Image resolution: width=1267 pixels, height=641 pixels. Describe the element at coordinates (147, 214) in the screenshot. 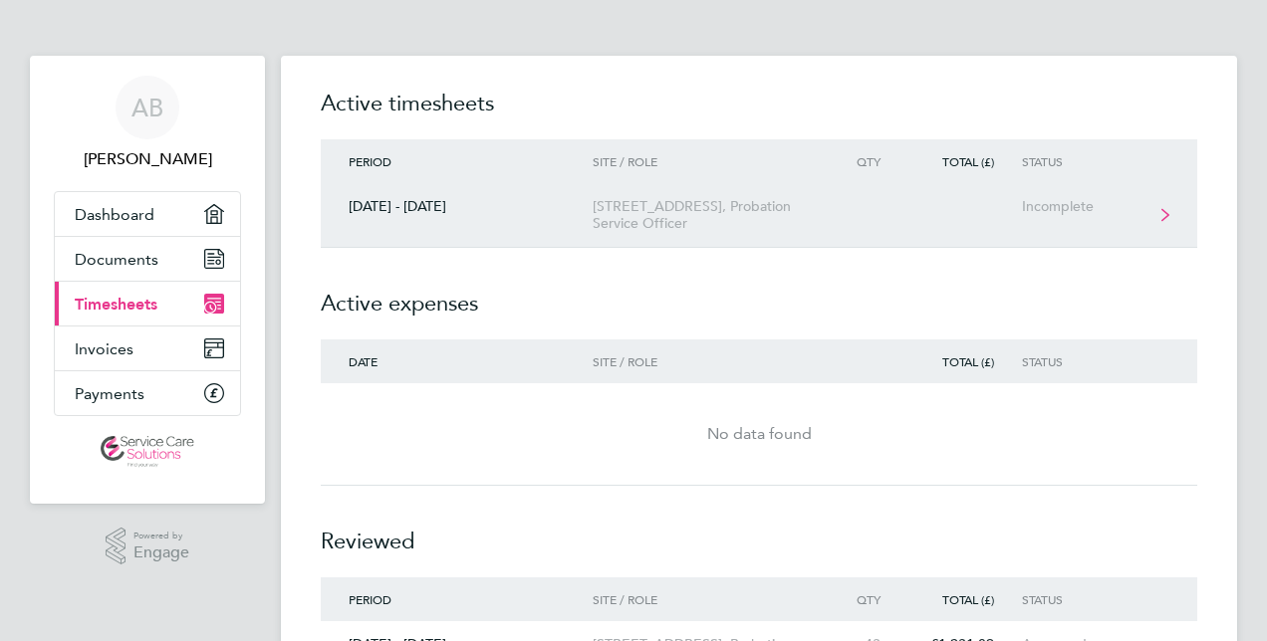

I see `a: Dashboard` at that location.